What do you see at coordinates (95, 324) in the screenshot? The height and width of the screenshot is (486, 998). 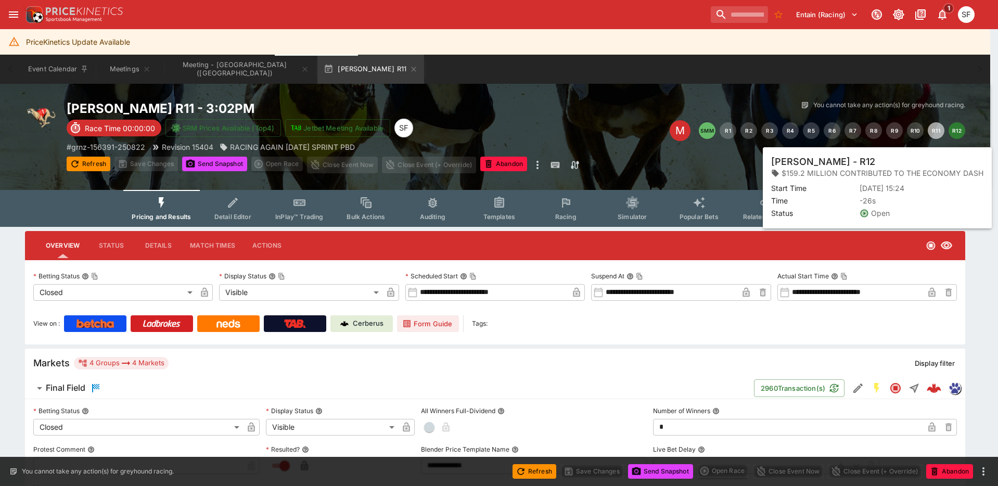 I see `img: Betcha` at bounding box center [95, 324].